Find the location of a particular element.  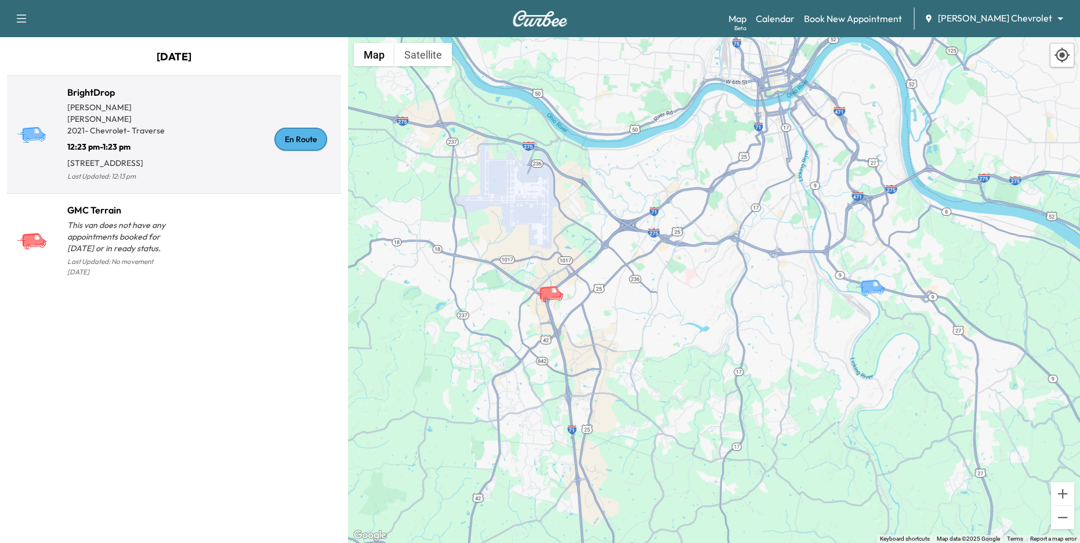

button: Zoom in is located at coordinates (1063, 494).